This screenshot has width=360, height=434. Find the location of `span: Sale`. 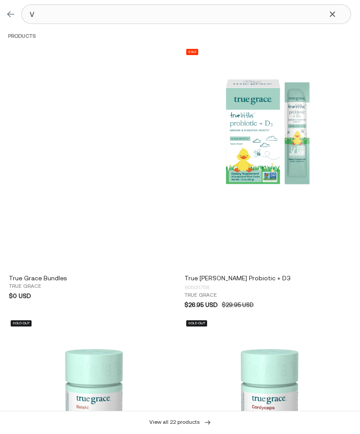

span: Sale is located at coordinates (192, 52).